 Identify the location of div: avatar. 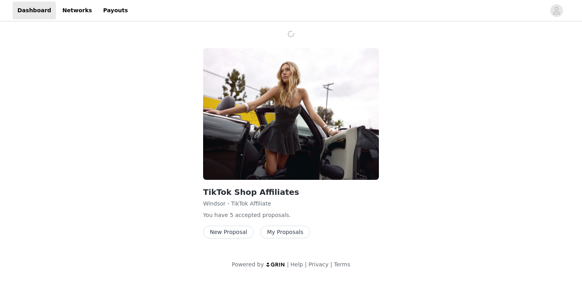
(556, 11).